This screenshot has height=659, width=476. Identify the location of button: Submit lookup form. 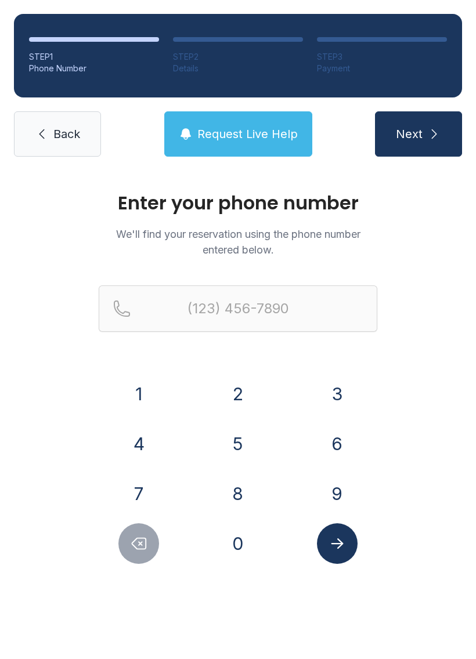
(337, 544).